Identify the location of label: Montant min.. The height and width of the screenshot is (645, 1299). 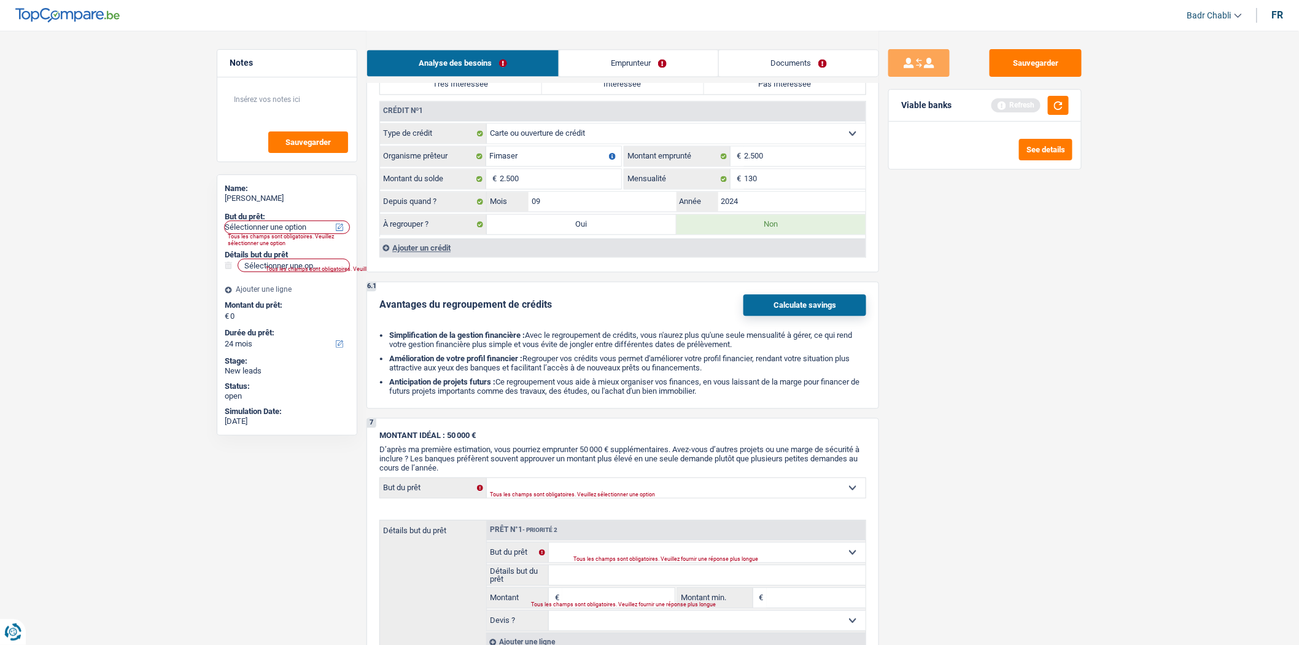
(715, 598).